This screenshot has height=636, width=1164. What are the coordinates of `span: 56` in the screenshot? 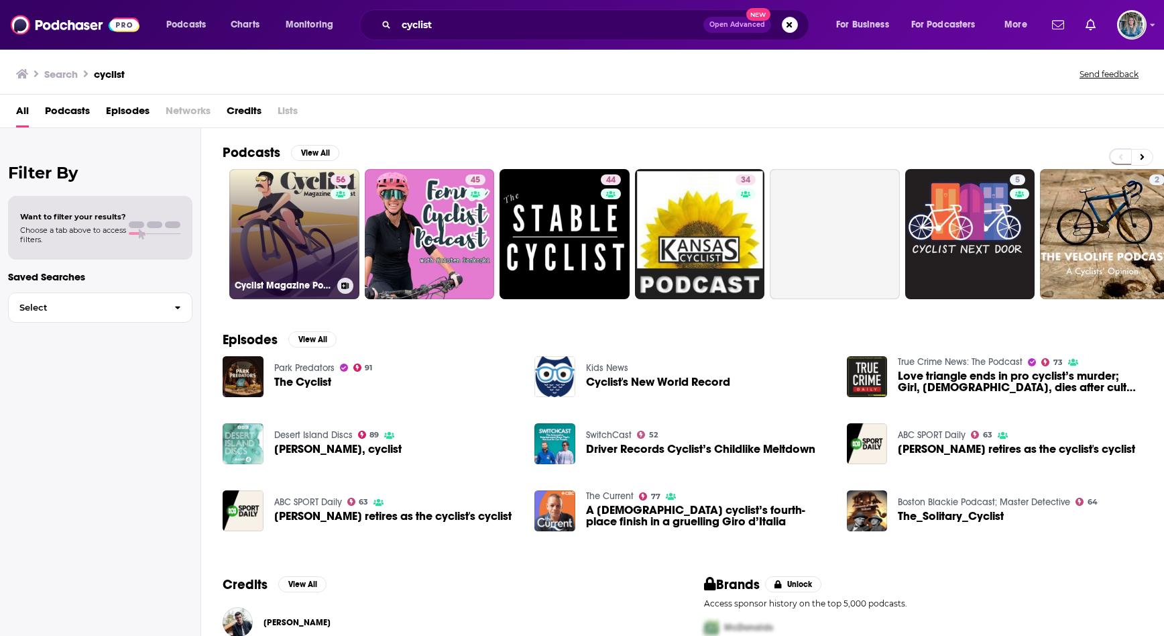 It's located at (341, 180).